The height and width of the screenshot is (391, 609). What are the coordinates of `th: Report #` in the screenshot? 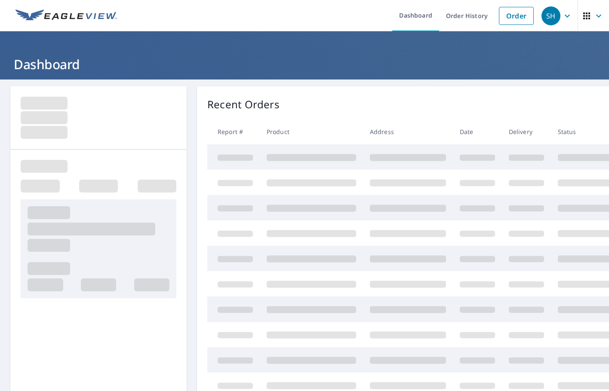 It's located at (233, 132).